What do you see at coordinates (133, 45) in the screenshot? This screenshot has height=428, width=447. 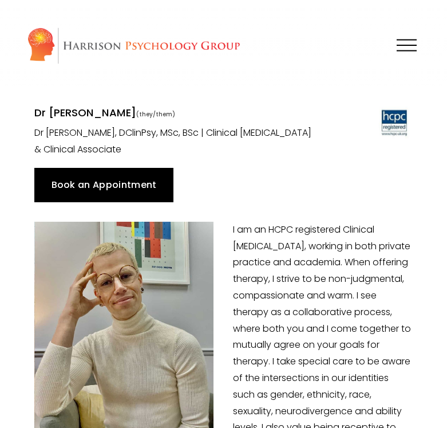 I see `img: Harrison Psychology Group` at bounding box center [133, 45].